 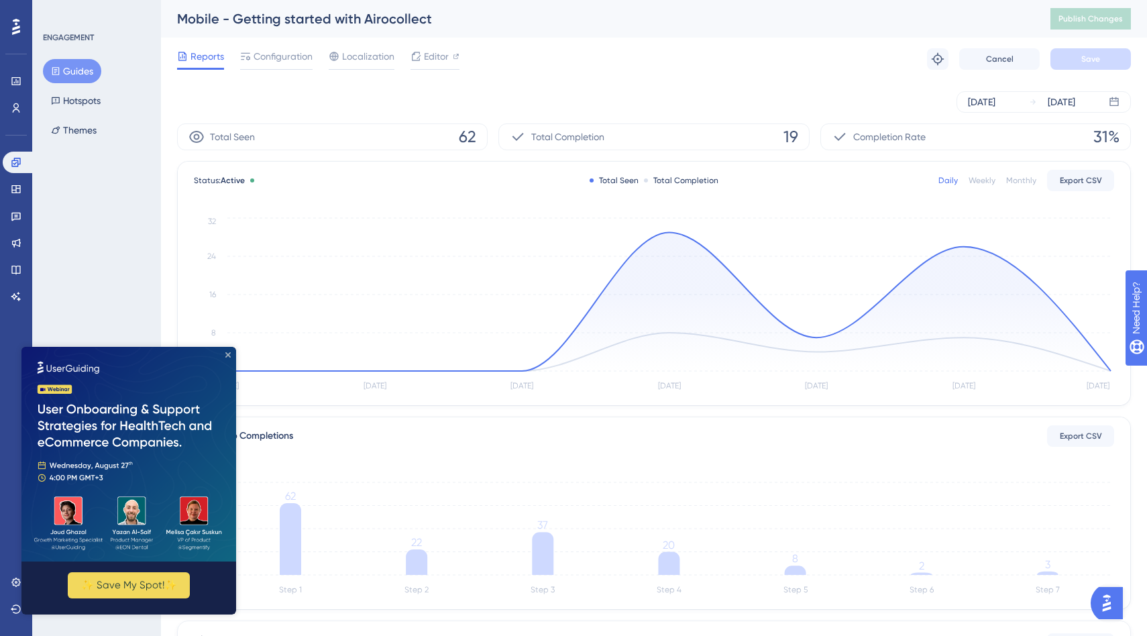 What do you see at coordinates (791, 137) in the screenshot?
I see `span: 19` at bounding box center [791, 137].